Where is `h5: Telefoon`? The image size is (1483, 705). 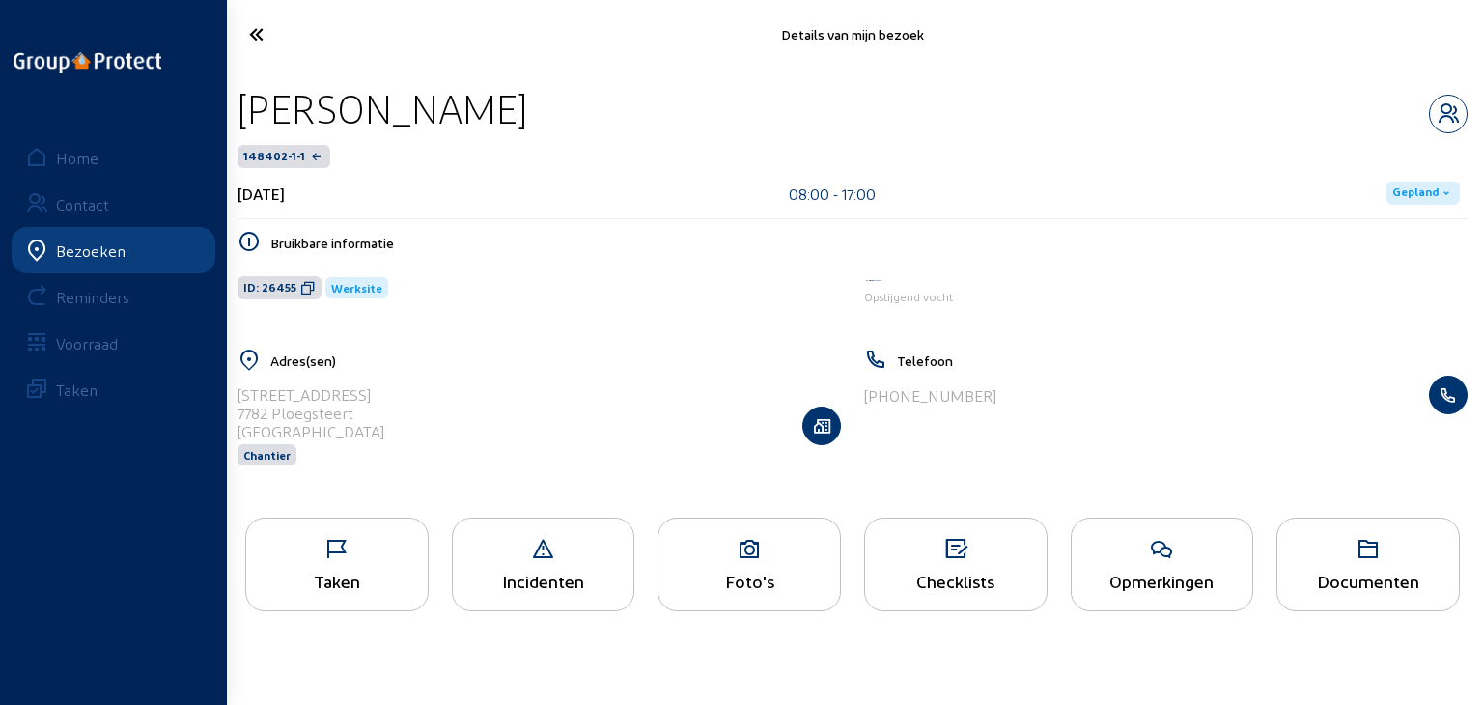
h5: Telefoon is located at coordinates (1182, 360).